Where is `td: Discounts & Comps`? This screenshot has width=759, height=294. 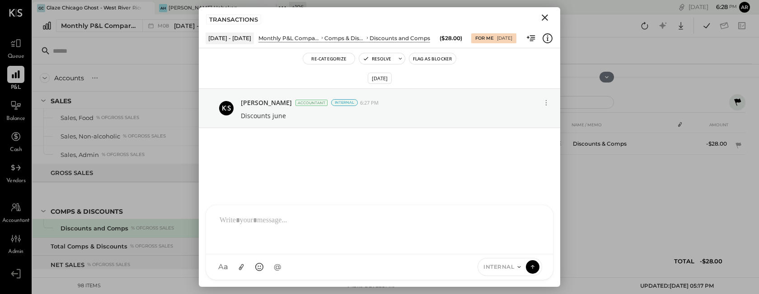
td: Discounts & Comps is located at coordinates (621, 144).